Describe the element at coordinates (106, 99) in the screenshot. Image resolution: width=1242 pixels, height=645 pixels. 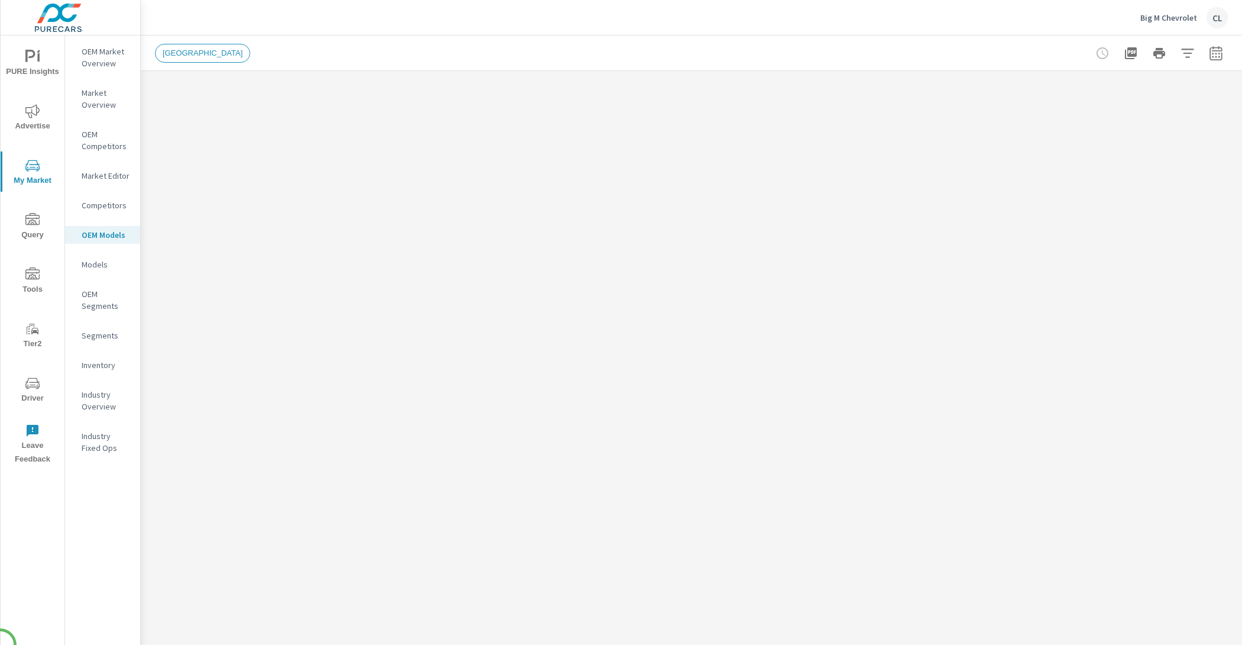
I see `p: Market Overview` at that location.